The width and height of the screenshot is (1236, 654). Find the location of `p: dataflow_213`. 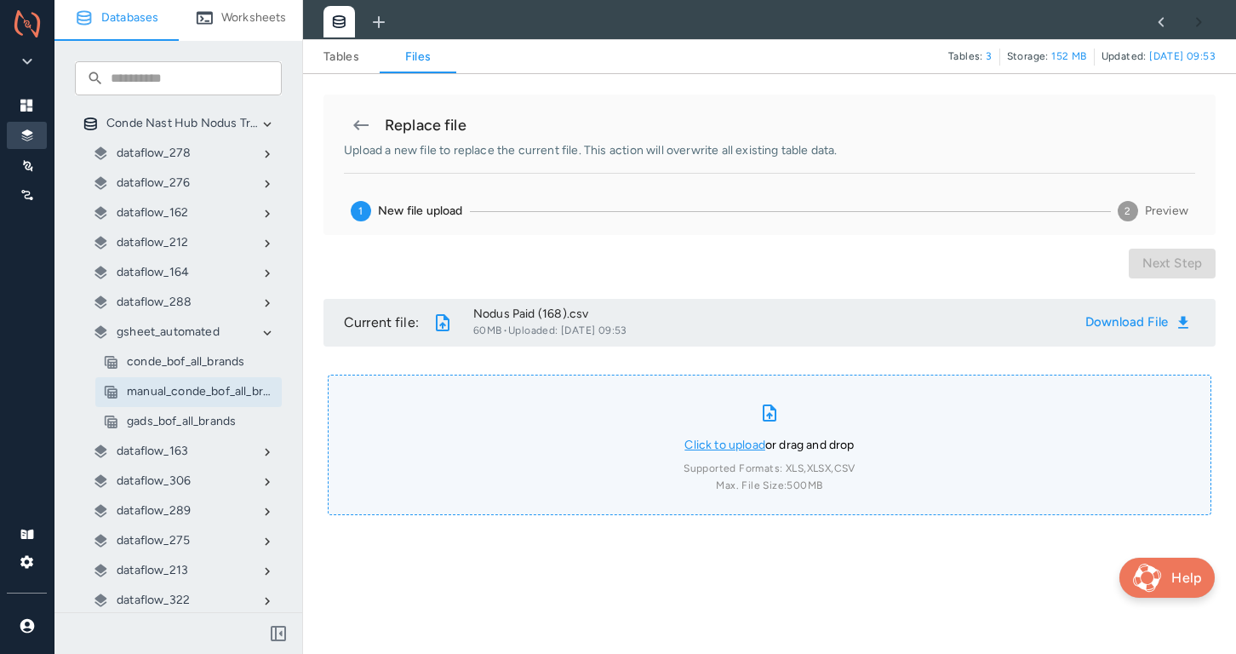

p: dataflow_213 is located at coordinates (152, 570).